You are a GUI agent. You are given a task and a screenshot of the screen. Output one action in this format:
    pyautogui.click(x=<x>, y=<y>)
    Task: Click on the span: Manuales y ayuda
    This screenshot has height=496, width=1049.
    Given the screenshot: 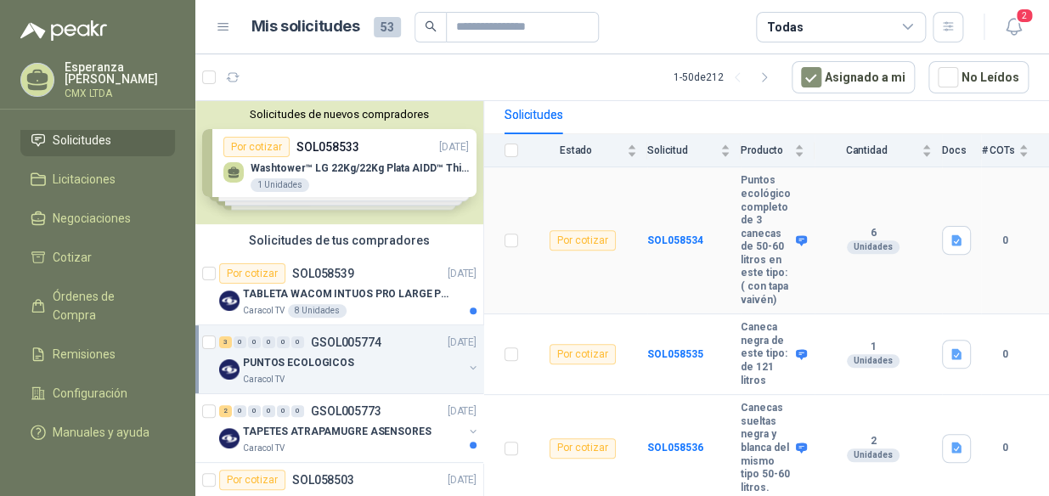 What is the action you would take?
    pyautogui.click(x=101, y=432)
    